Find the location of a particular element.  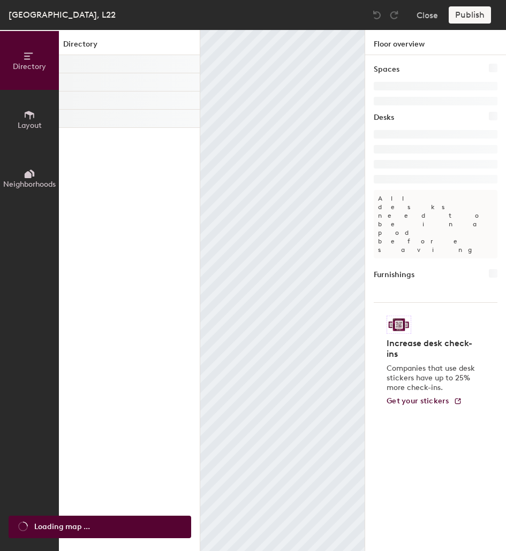

img: Sticker logo is located at coordinates (399, 325).